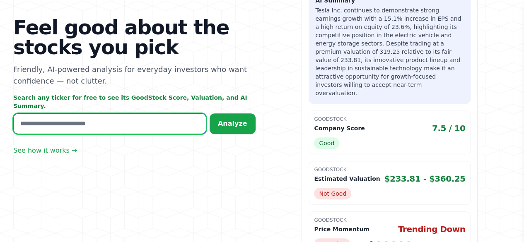  I want to click on span: 7.5 / 10, so click(449, 128).